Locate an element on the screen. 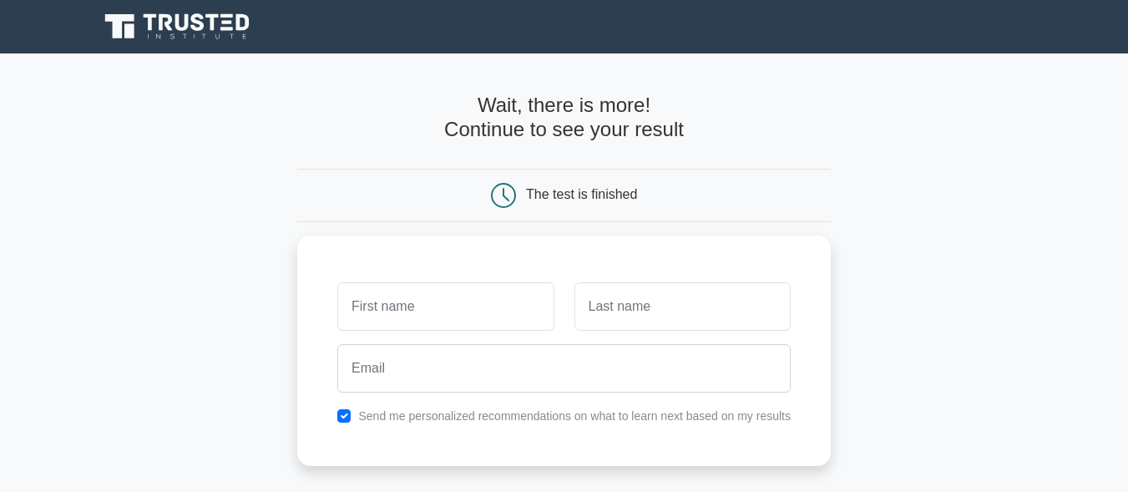 Image resolution: width=1128 pixels, height=492 pixels. input: Last name is located at coordinates (682, 306).